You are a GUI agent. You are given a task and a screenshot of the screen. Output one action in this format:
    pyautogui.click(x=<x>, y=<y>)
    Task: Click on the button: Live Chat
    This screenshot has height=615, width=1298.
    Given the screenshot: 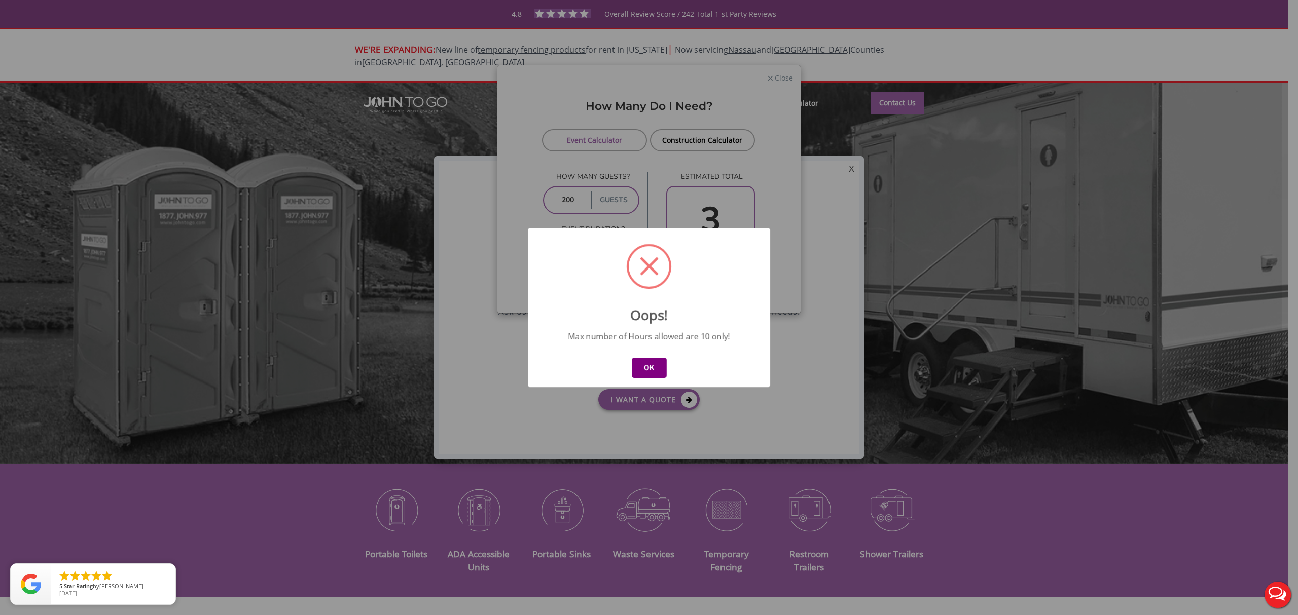 What is the action you would take?
    pyautogui.click(x=1278, y=595)
    